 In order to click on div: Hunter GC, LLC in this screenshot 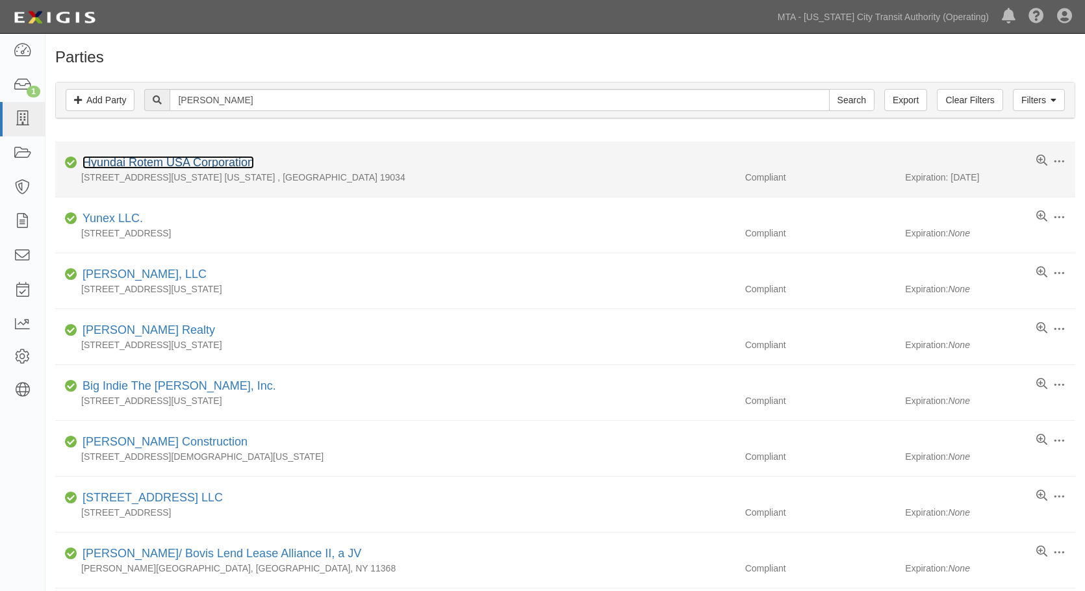, I will do `click(142, 275)`.